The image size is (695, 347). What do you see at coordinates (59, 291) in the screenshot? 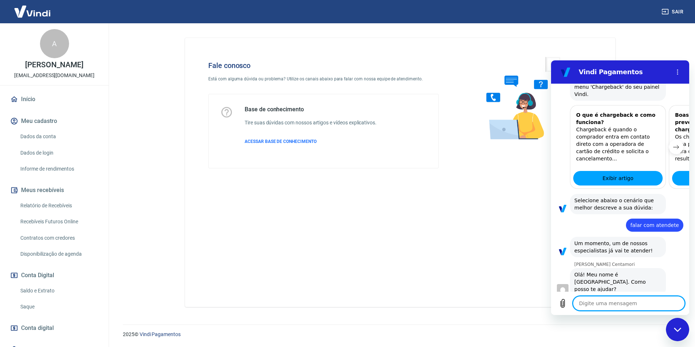
I see `a: Saldo e Extrato` at bounding box center [59, 291].